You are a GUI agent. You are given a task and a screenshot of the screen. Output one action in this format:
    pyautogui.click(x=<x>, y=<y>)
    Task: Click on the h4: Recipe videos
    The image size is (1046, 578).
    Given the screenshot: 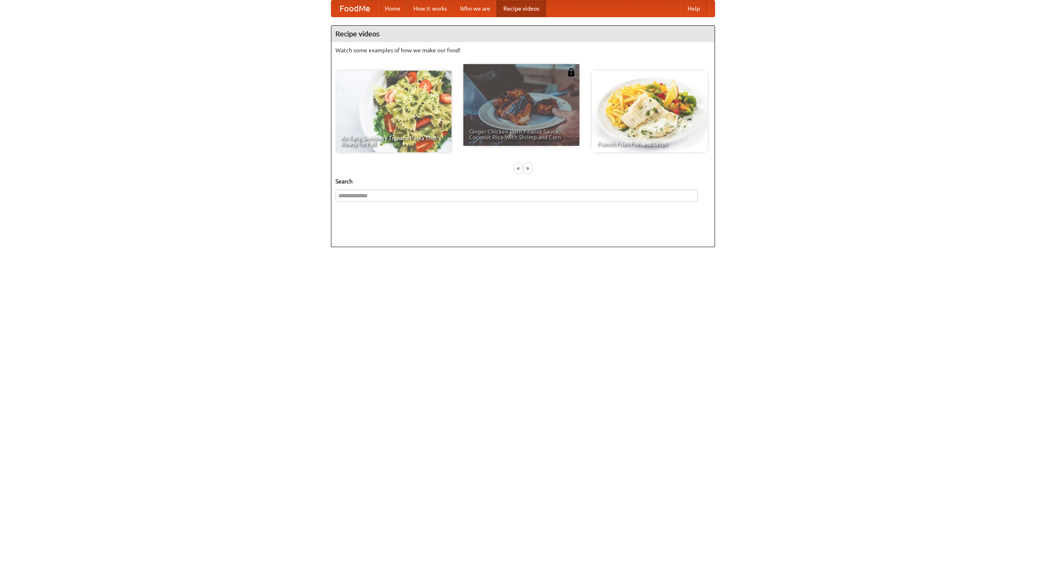 What is the action you would take?
    pyautogui.click(x=523, y=34)
    